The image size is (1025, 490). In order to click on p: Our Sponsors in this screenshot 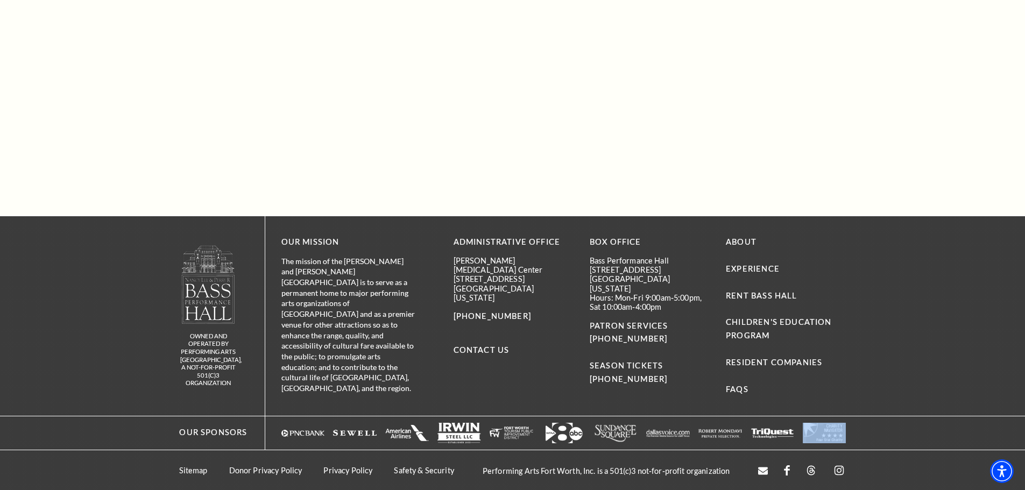, I will do `click(208, 432)`.